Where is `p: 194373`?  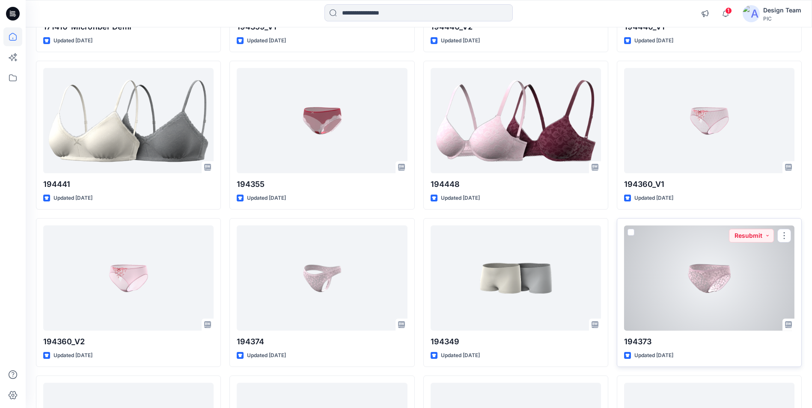
p: 194373 is located at coordinates (710, 342).